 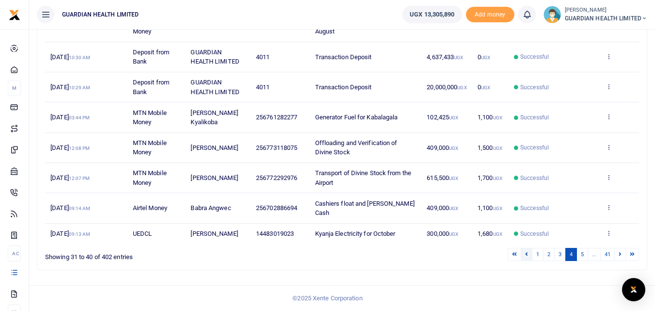 What do you see at coordinates (608, 254) in the screenshot?
I see `a: 41` at bounding box center [608, 254].